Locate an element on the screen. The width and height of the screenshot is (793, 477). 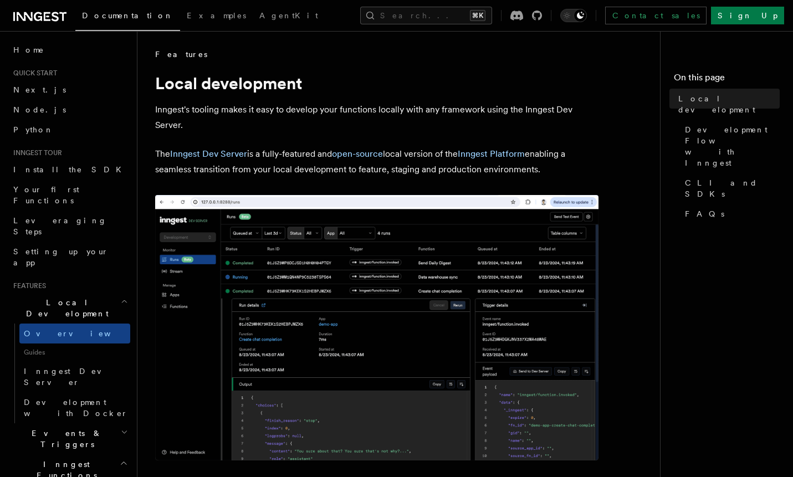
span: Your first Functions is located at coordinates (46, 195).